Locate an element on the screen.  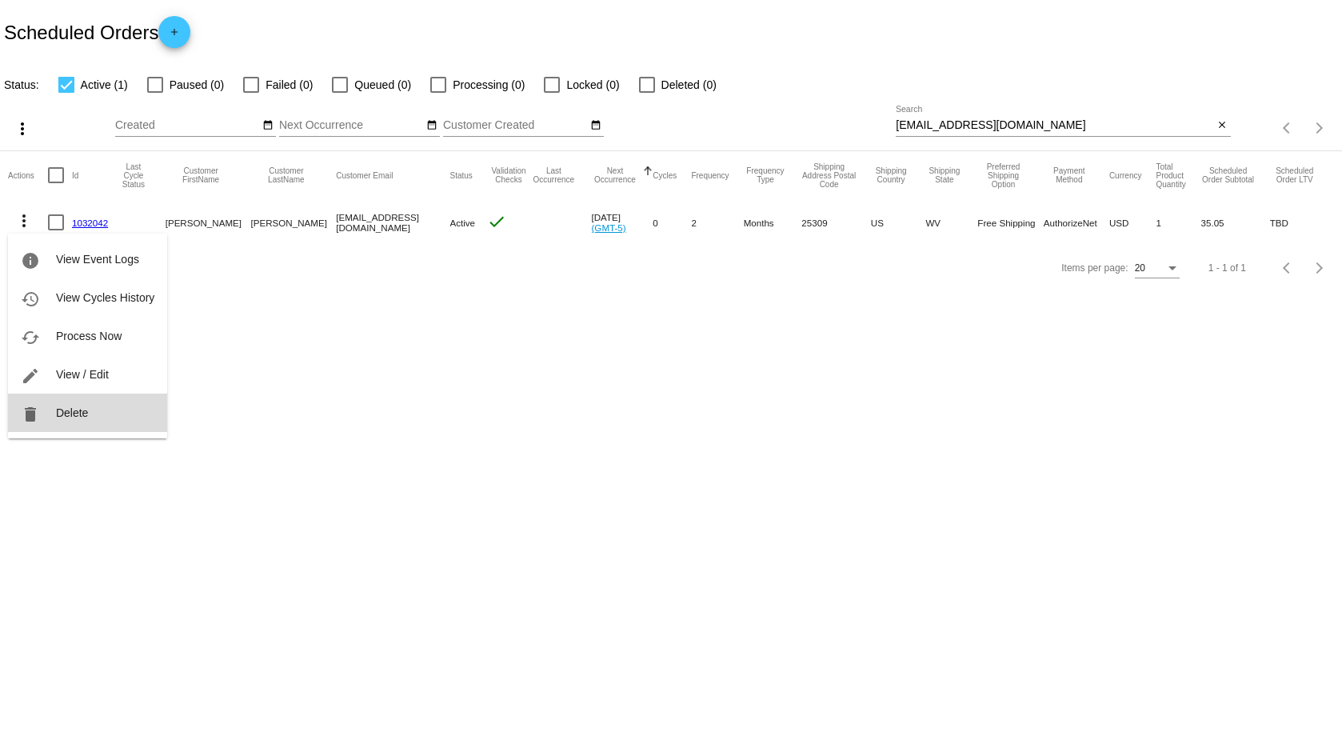
span: Process Now is located at coordinates (89, 336).